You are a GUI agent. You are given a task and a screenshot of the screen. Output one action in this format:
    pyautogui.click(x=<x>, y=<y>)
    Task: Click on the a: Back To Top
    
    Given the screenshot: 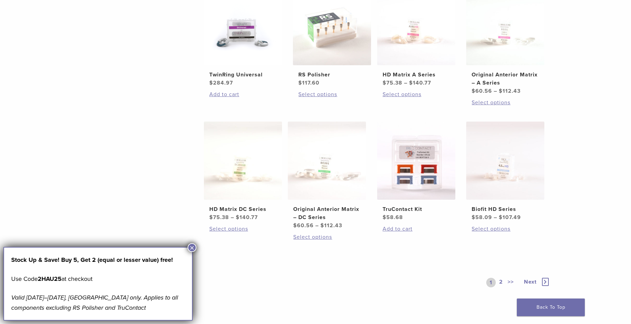 What is the action you would take?
    pyautogui.click(x=551, y=308)
    